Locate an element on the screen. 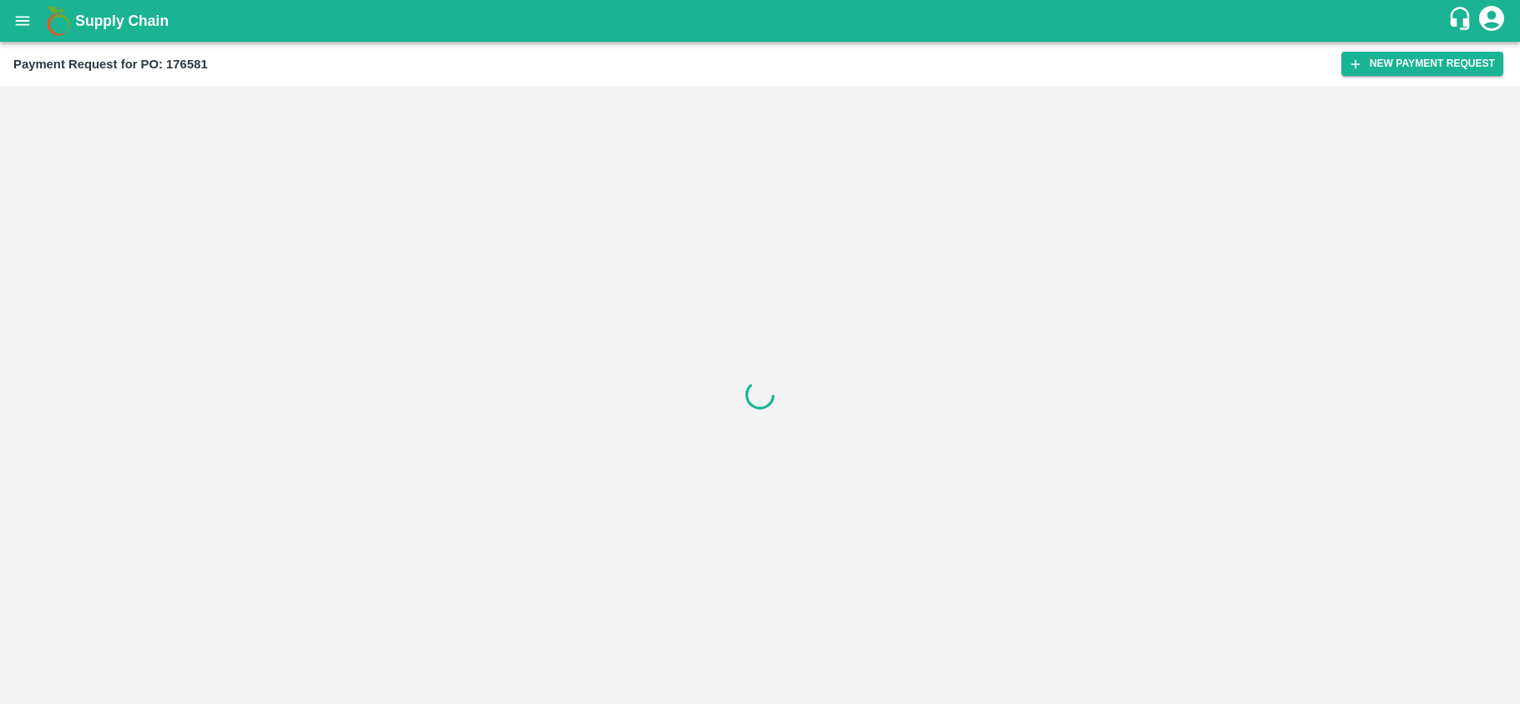  div: customer-support is located at coordinates (1461, 21).